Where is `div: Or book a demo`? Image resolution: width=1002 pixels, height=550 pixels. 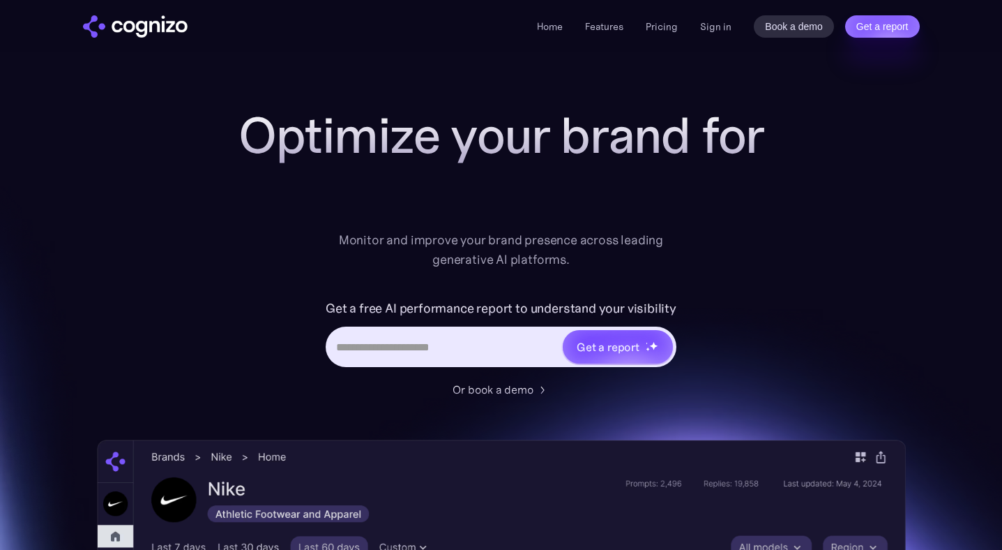
div: Or book a demo is located at coordinates (493, 389).